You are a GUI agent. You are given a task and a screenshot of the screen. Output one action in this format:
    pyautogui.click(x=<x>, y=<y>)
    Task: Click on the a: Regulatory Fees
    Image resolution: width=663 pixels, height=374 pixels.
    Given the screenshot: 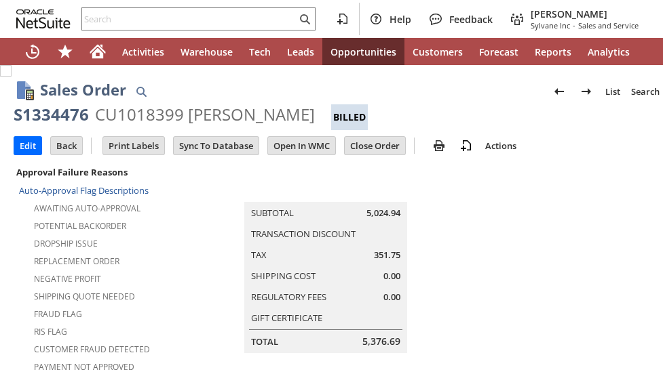 What is the action you would take?
    pyautogui.click(x=288, y=297)
    